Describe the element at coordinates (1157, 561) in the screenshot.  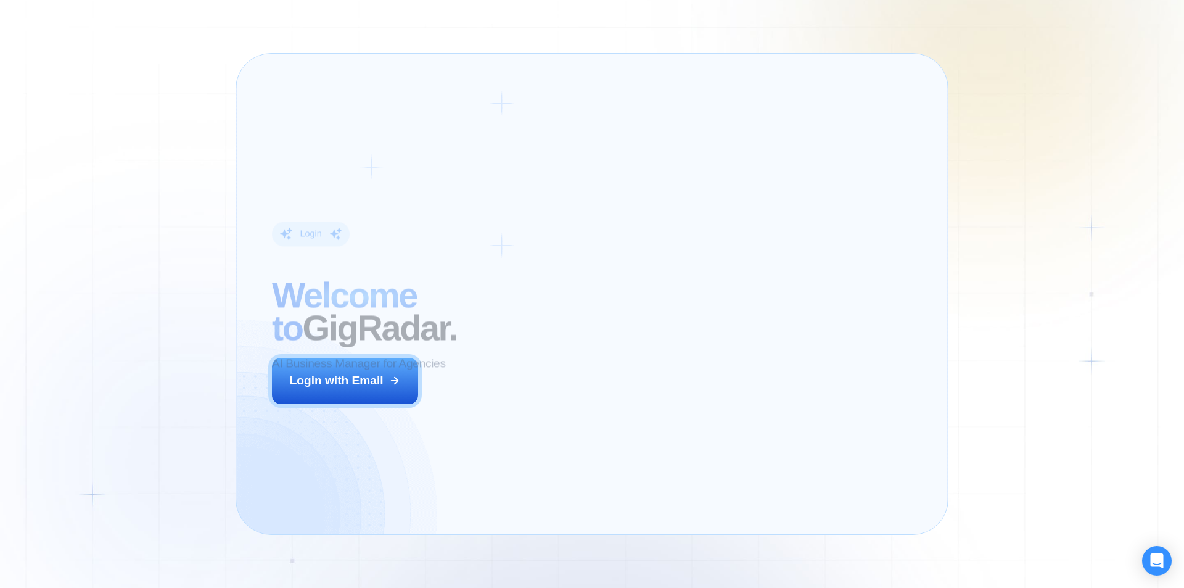
I see `div: Open Intercom Messenger` at that location.